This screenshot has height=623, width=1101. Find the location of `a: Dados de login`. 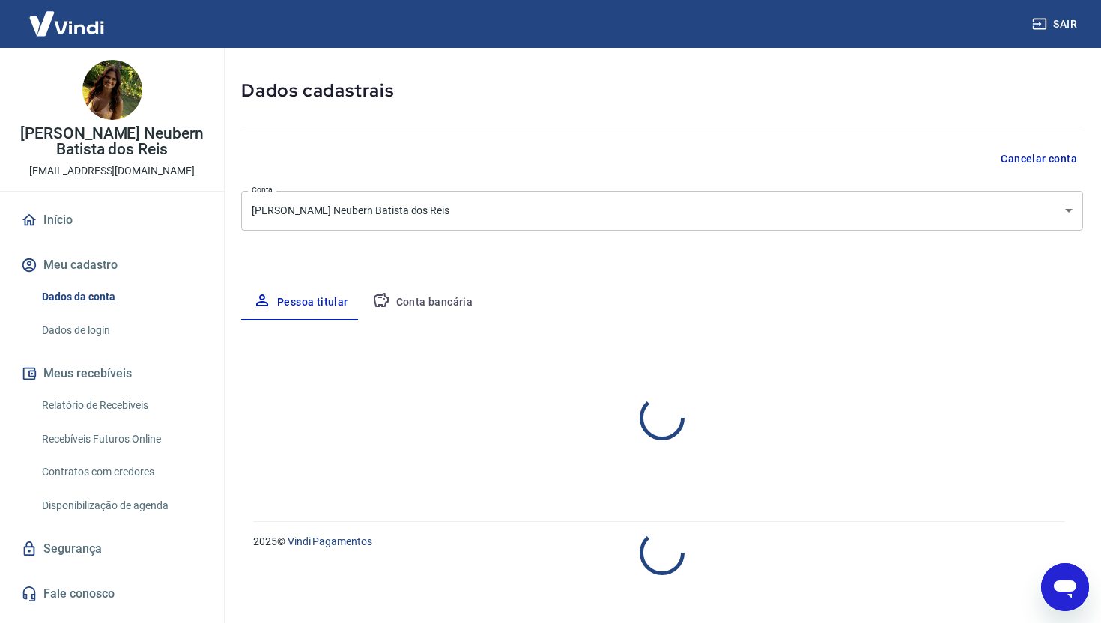

a: Dados de login is located at coordinates (121, 330).